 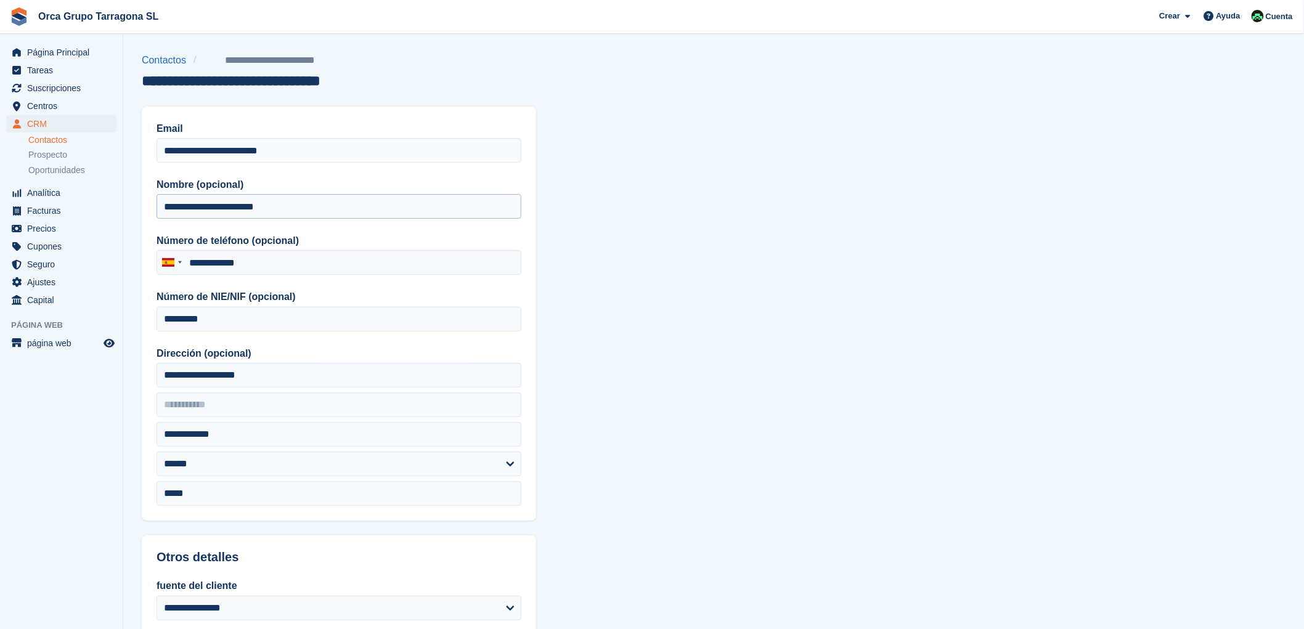 I want to click on a: Vista previa de la tienda, so click(x=109, y=343).